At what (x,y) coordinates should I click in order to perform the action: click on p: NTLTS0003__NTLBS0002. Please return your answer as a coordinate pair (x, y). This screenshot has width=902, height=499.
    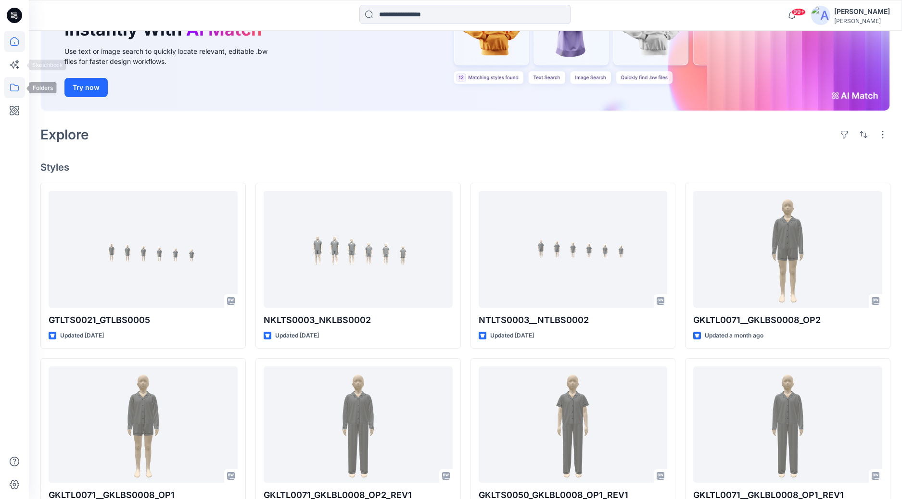
    Looking at the image, I should click on (573, 320).